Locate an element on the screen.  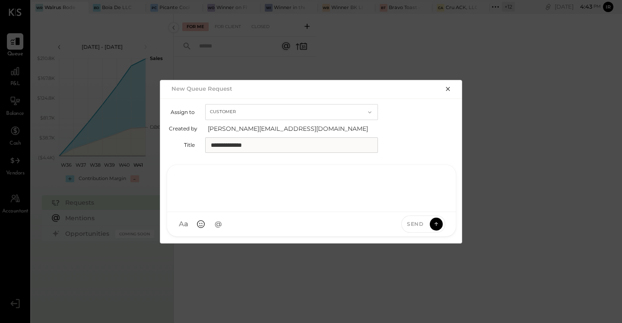
label: Assign to is located at coordinates (182, 112).